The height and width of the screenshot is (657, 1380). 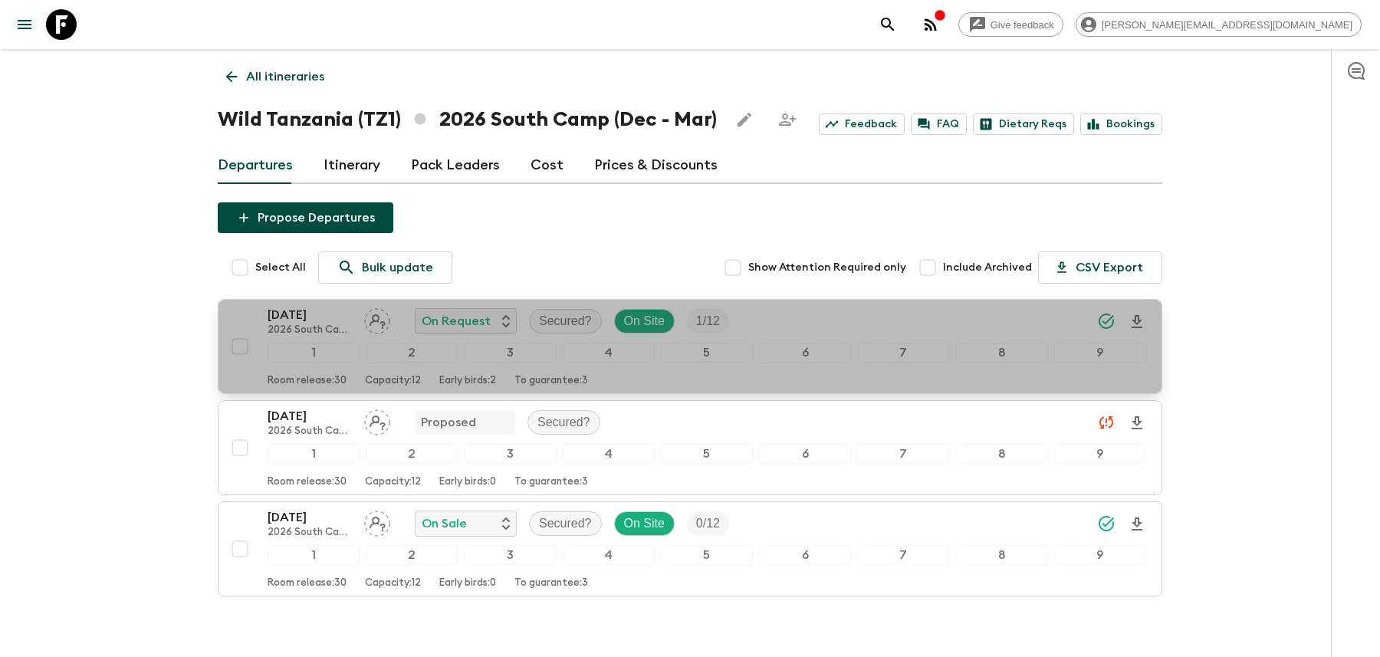 What do you see at coordinates (1106, 423) in the screenshot?
I see `svg: Unable to sync - Check prices and secured` at bounding box center [1106, 423].